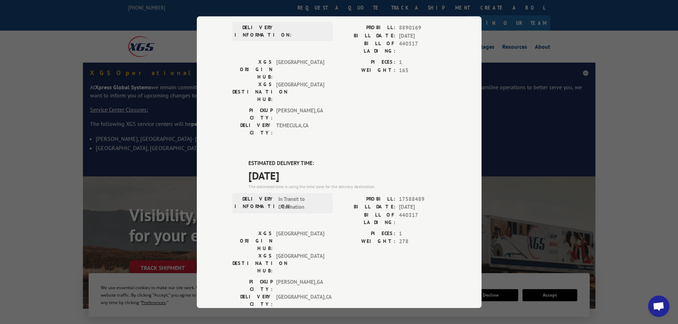  I want to click on span: 17588489, so click(422, 199).